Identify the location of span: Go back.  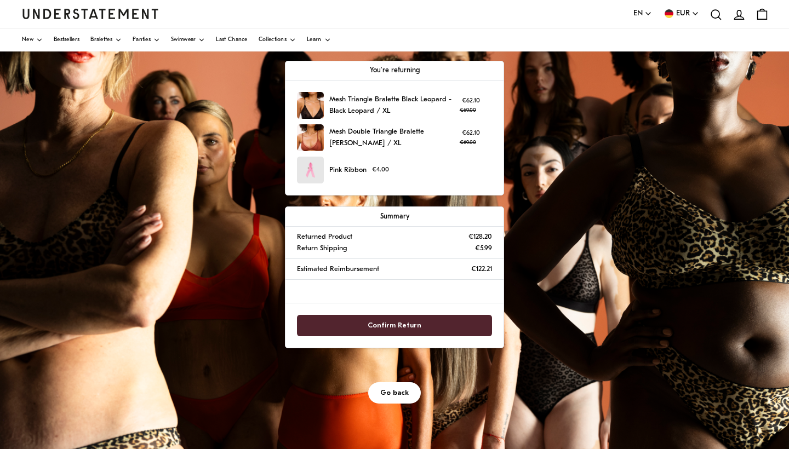
(395, 393).